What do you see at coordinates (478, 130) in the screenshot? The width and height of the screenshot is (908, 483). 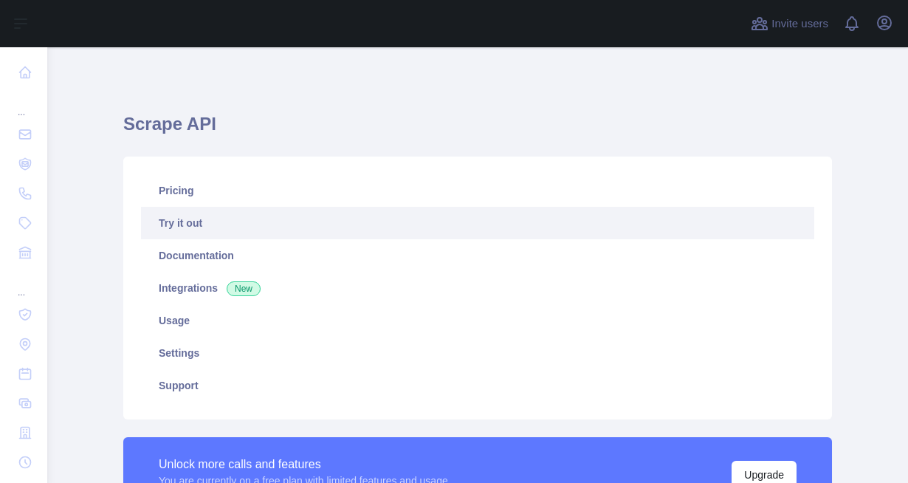 I see `h1: Scrape API` at bounding box center [478, 130].